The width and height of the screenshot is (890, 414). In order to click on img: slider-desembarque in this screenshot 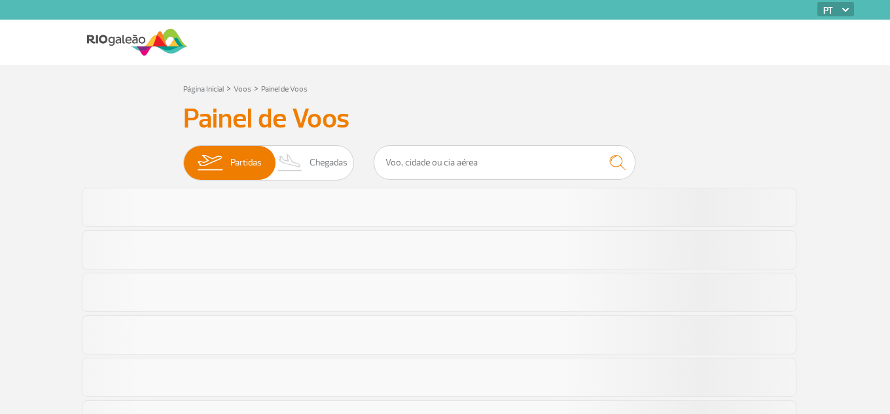, I will do `click(290, 163)`.